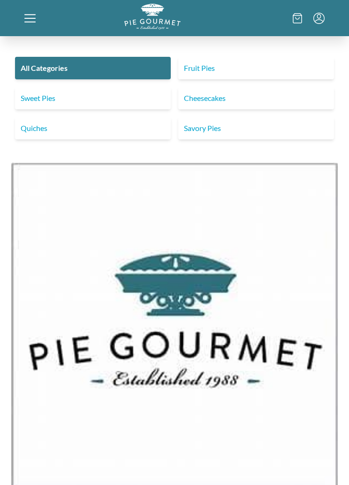 The image size is (349, 485). I want to click on a: Savory Pies, so click(256, 128).